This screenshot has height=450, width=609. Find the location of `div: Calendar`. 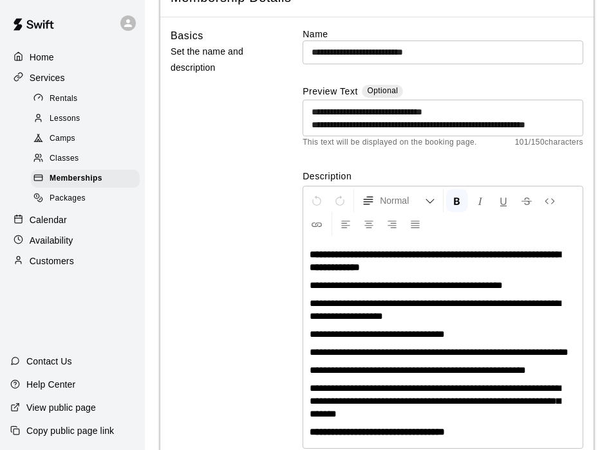

div: Calendar is located at coordinates (72, 220).